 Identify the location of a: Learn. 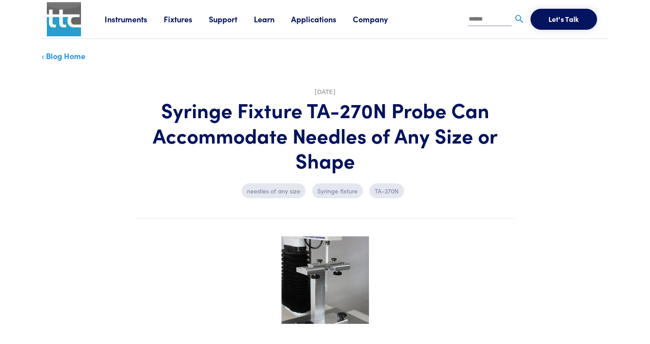
(272, 19).